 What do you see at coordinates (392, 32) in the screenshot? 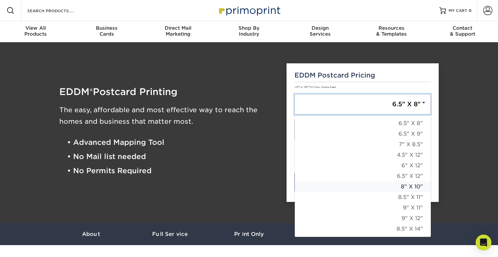
I see `a: Resources& Templates` at bounding box center [392, 32].